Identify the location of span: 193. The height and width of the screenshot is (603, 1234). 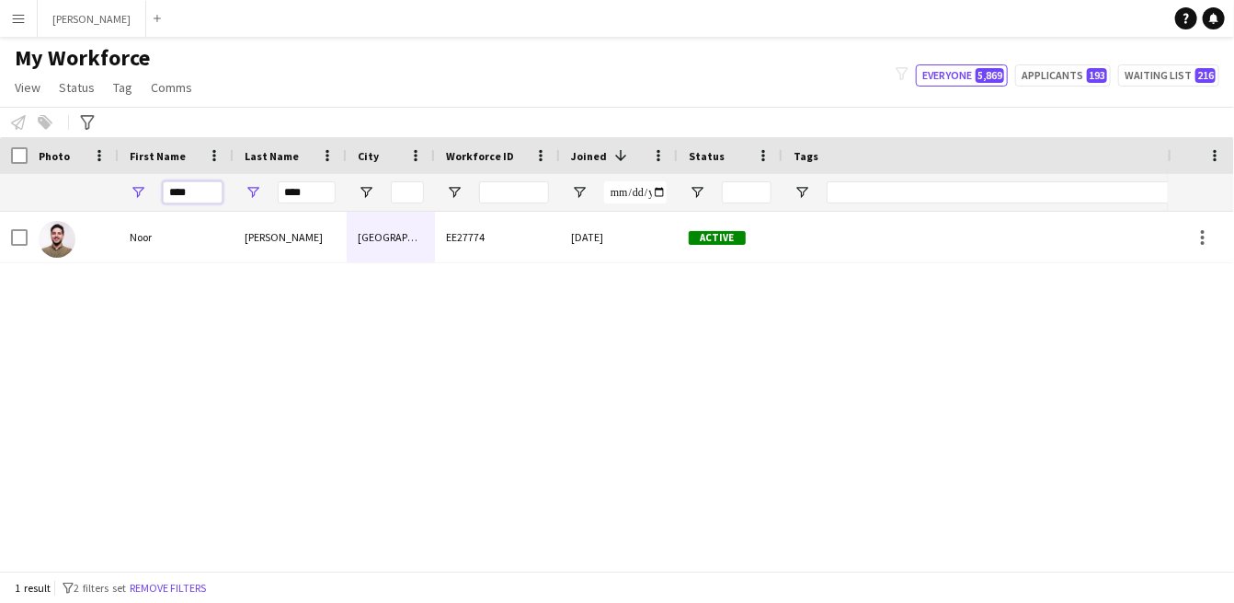
(1097, 75).